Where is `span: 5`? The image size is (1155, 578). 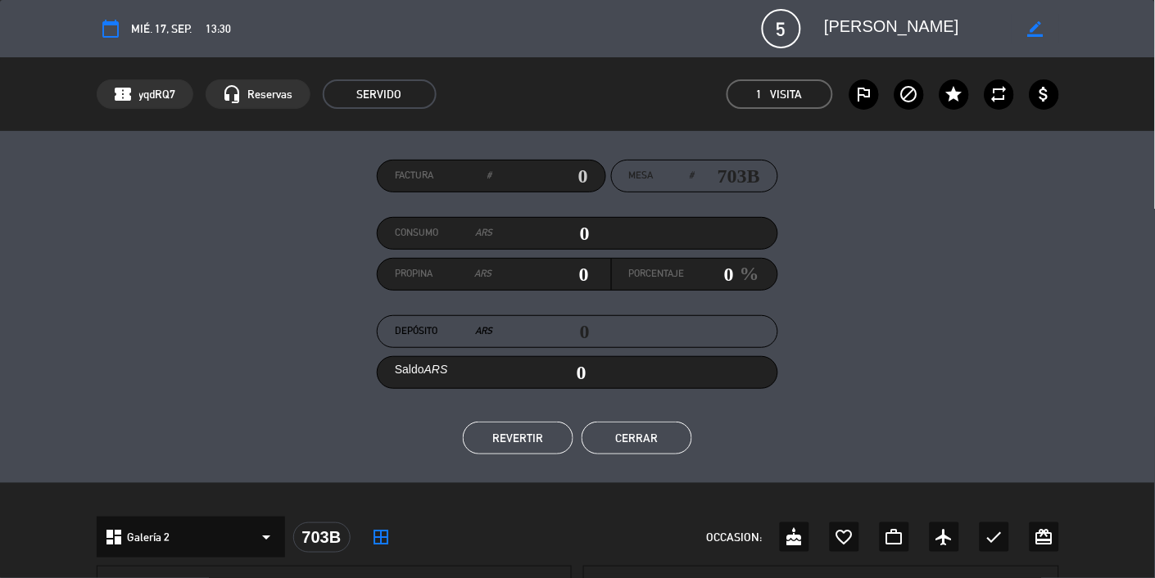
span: 5 is located at coordinates (781, 29).